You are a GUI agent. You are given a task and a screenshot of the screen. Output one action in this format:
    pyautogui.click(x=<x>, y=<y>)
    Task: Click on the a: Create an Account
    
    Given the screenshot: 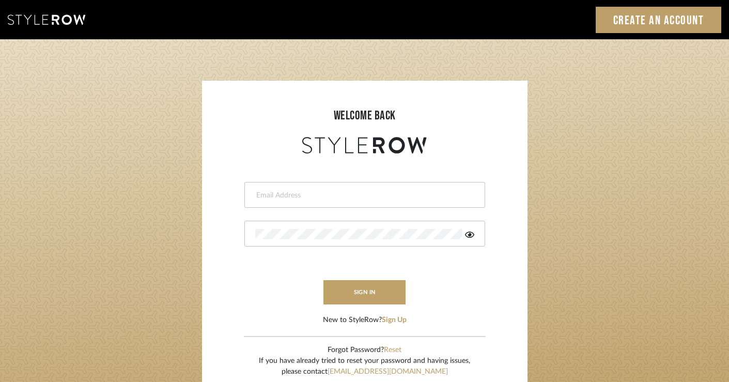 What is the action you would take?
    pyautogui.click(x=659, y=20)
    